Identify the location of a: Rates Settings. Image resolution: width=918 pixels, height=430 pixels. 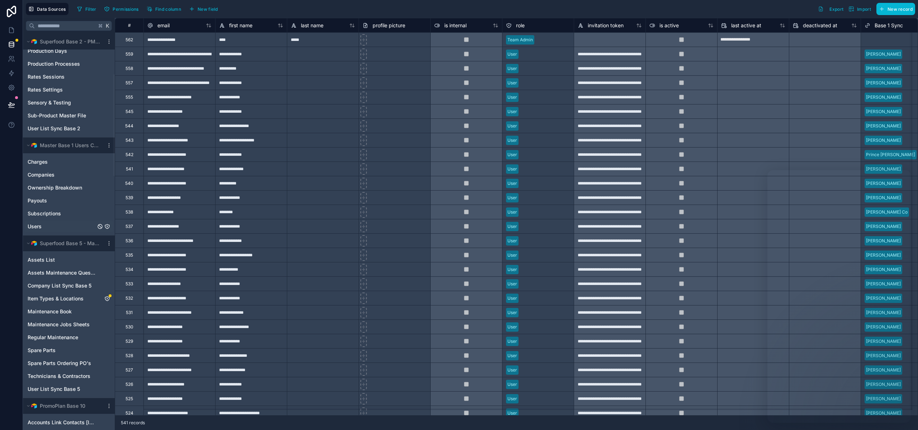
(62, 90).